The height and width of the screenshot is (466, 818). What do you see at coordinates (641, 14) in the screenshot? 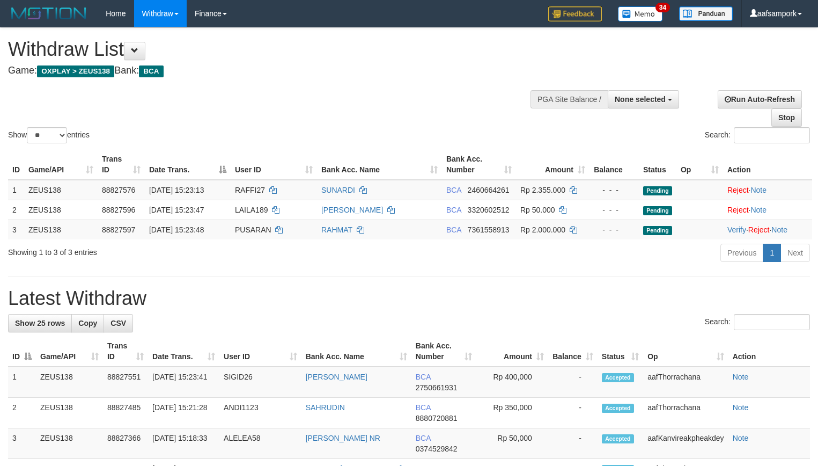
I see `img: Button%20Memo.svg` at bounding box center [641, 14].